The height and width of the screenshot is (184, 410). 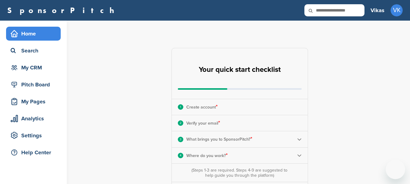 What do you see at coordinates (378, 10) in the screenshot?
I see `a: Vikas` at bounding box center [378, 10].